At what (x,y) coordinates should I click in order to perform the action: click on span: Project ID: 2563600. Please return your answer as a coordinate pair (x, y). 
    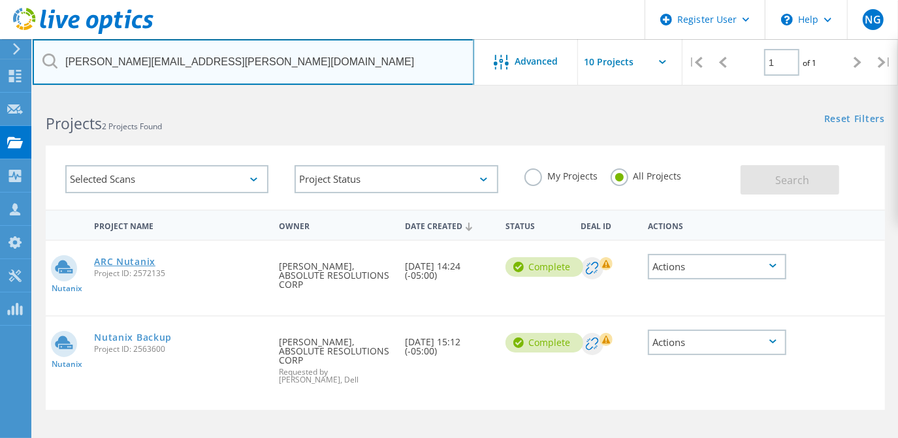
    Looking at the image, I should click on (180, 349).